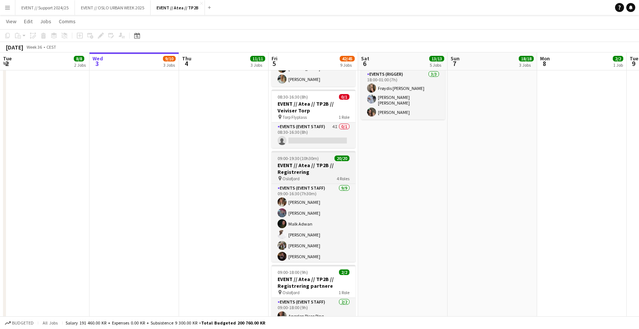 The height and width of the screenshot is (329, 639). Describe the element at coordinates (437, 58) in the screenshot. I see `span: 13/13` at that location.